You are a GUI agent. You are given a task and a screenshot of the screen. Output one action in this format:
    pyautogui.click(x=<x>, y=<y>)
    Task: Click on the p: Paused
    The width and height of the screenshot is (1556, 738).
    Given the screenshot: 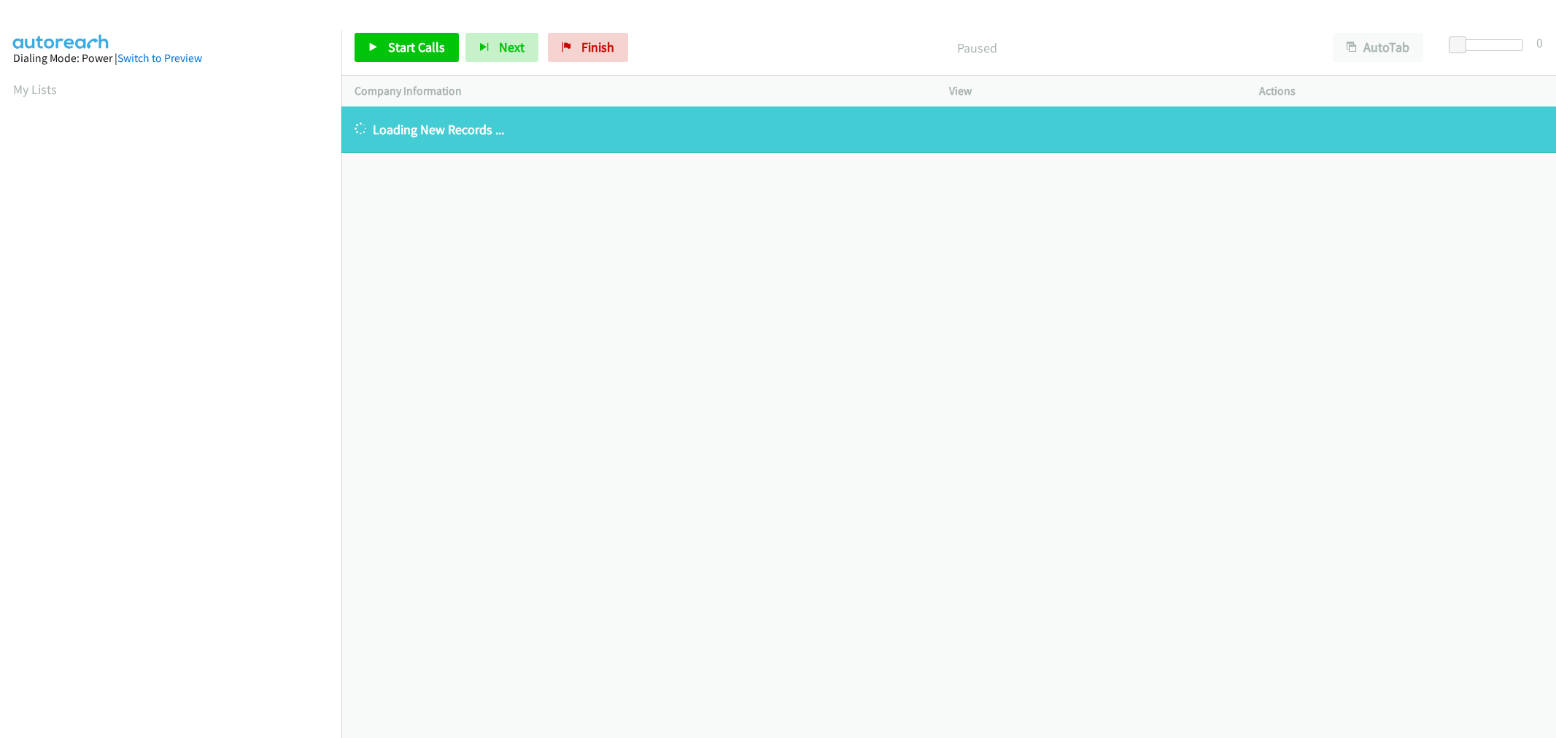 What is the action you would take?
    pyautogui.click(x=977, y=47)
    